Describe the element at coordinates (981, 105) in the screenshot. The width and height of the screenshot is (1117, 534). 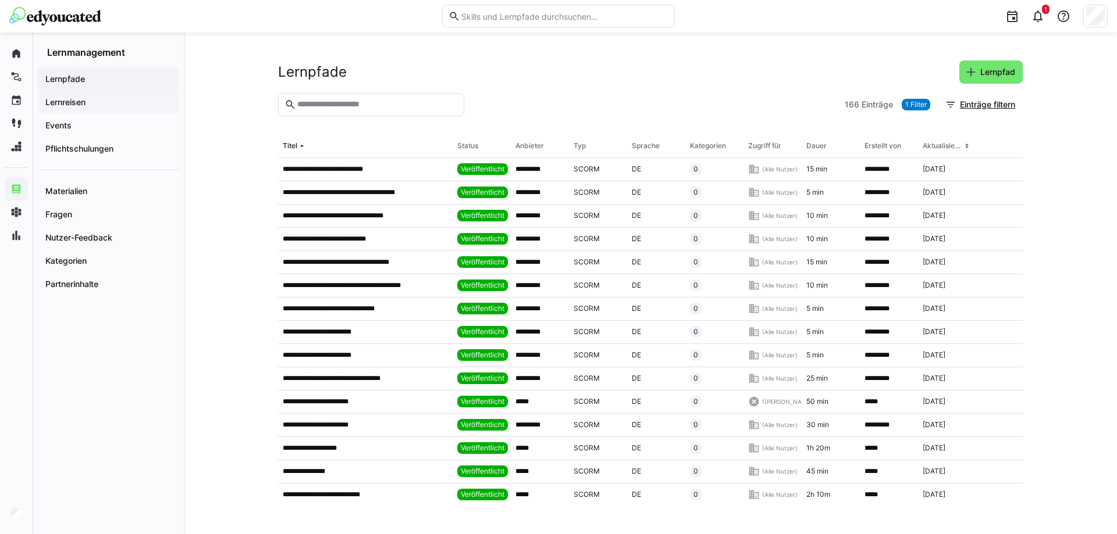
I see `button: Einträge filtern` at that location.